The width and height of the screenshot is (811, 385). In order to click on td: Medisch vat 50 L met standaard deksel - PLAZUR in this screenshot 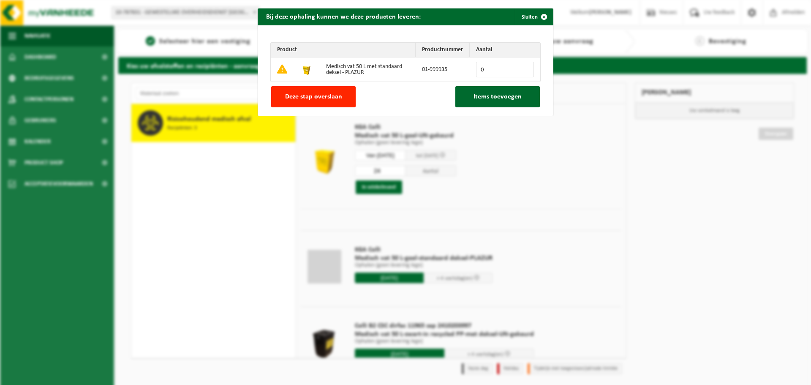, I will do `click(368, 69)`.